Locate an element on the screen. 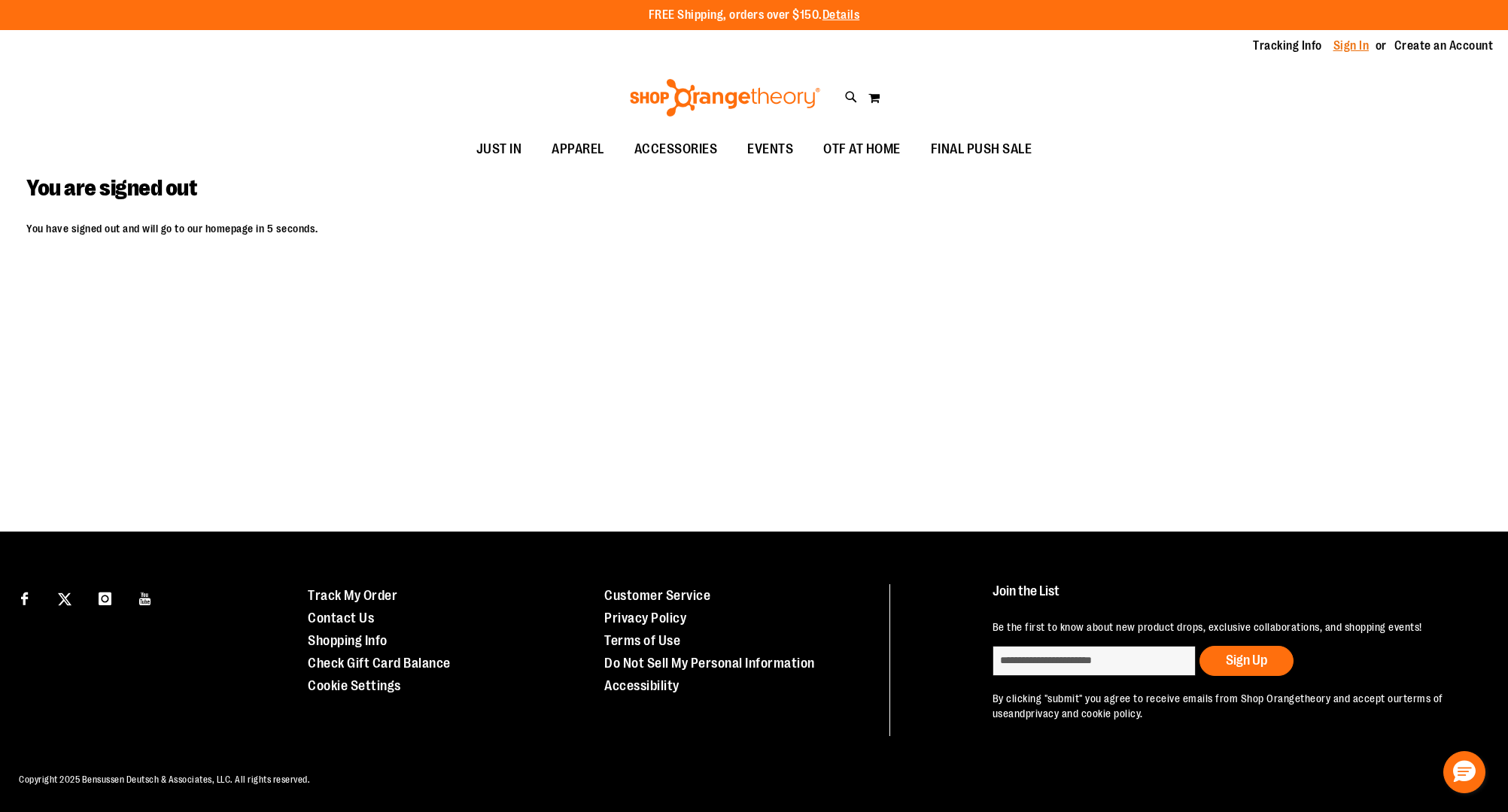  a: Check Gift Card Balance is located at coordinates (379, 664).